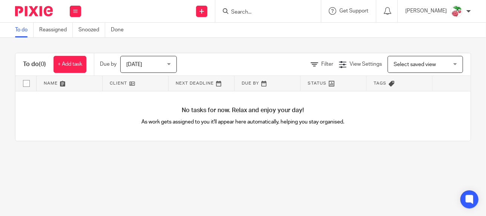 The image size is (486, 216). I want to click on span: Tags, so click(380, 83).